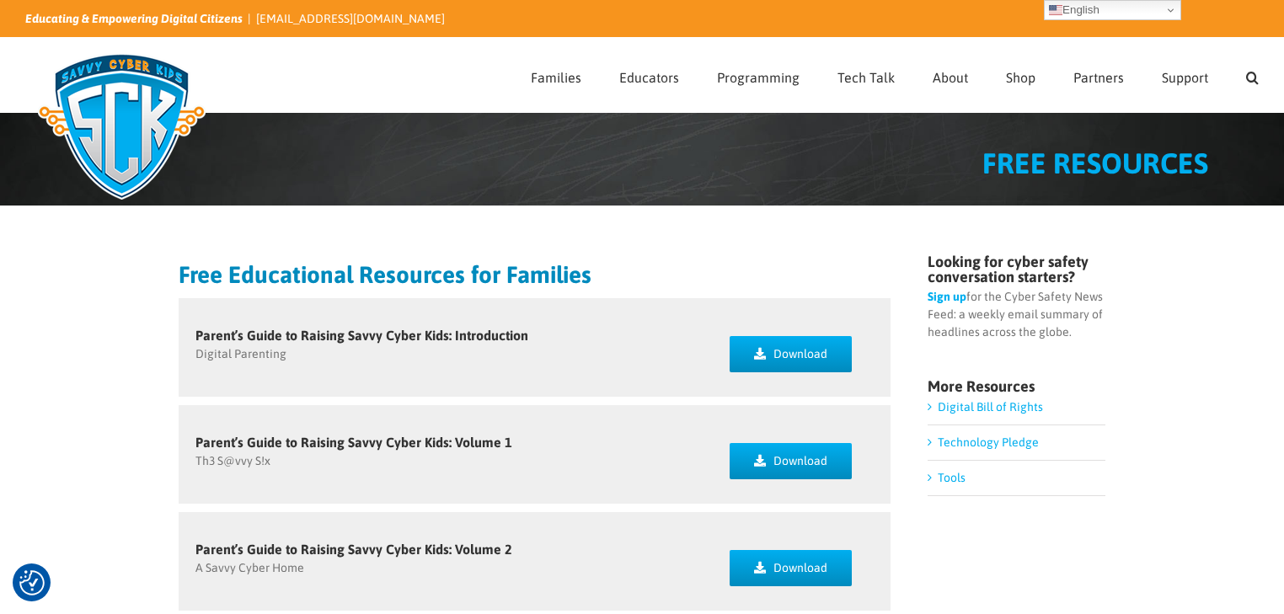  What do you see at coordinates (1185, 78) in the screenshot?
I see `span: Support` at bounding box center [1185, 78].